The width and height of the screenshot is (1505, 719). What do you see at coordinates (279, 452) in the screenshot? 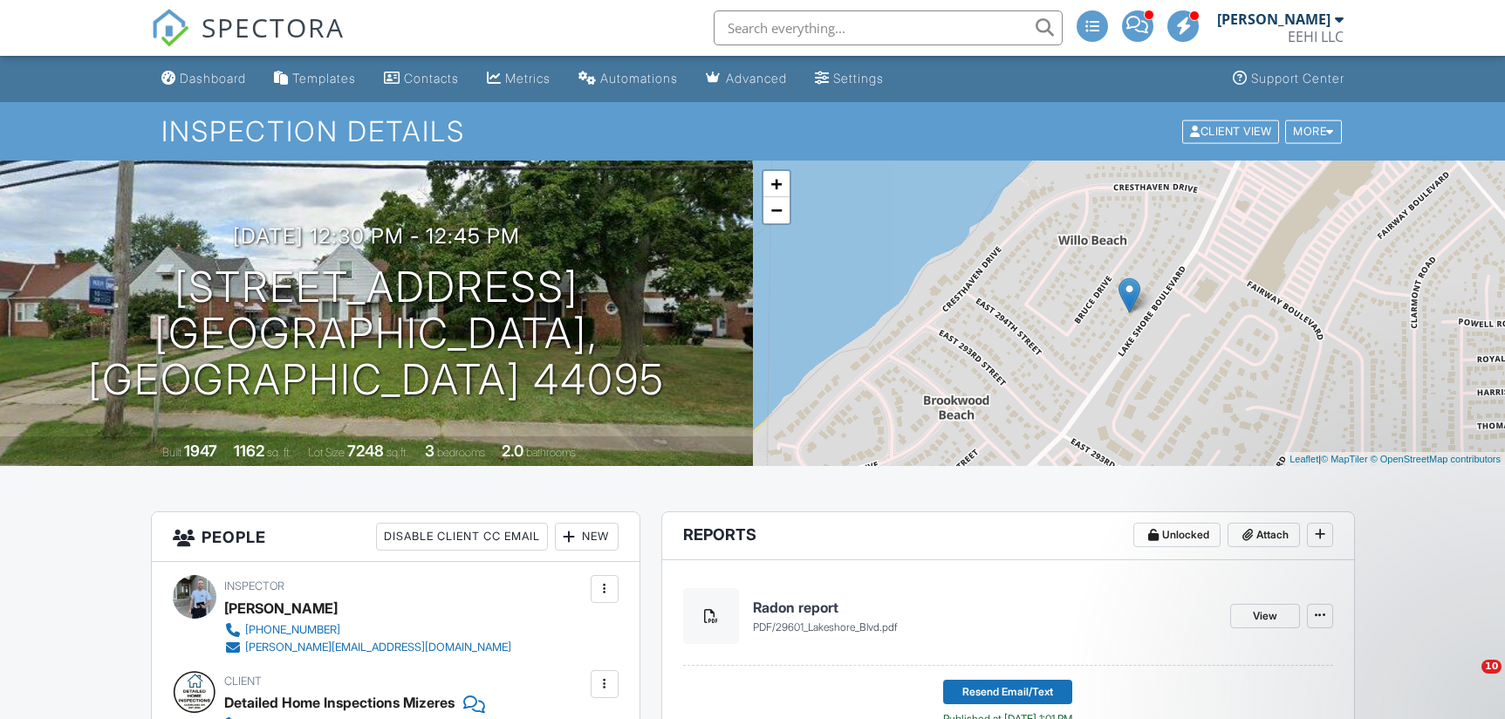
I see `span: sq. ft.` at bounding box center [279, 452].